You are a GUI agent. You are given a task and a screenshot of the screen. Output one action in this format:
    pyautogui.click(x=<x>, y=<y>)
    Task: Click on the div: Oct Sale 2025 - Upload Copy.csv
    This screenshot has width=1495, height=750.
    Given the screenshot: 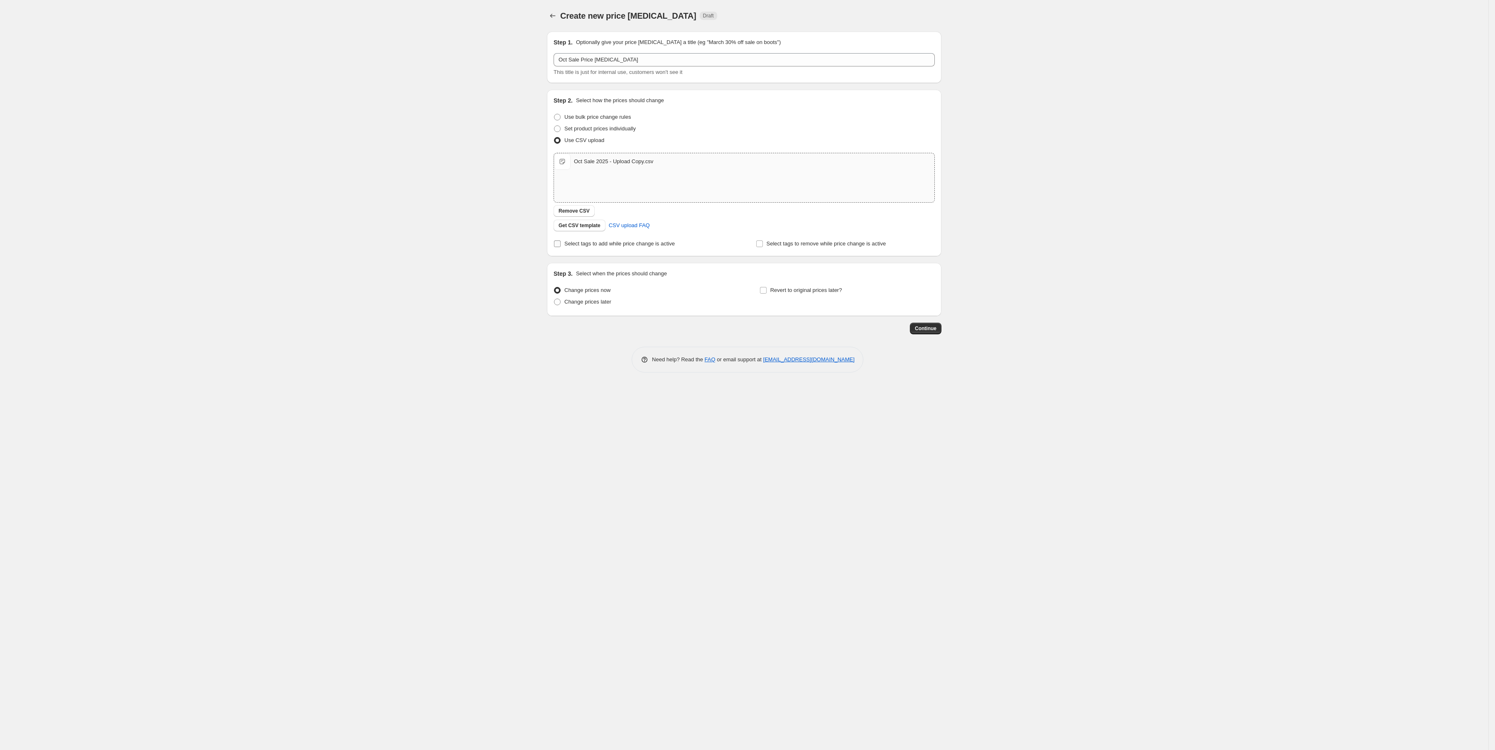 What is the action you would take?
    pyautogui.click(x=614, y=162)
    